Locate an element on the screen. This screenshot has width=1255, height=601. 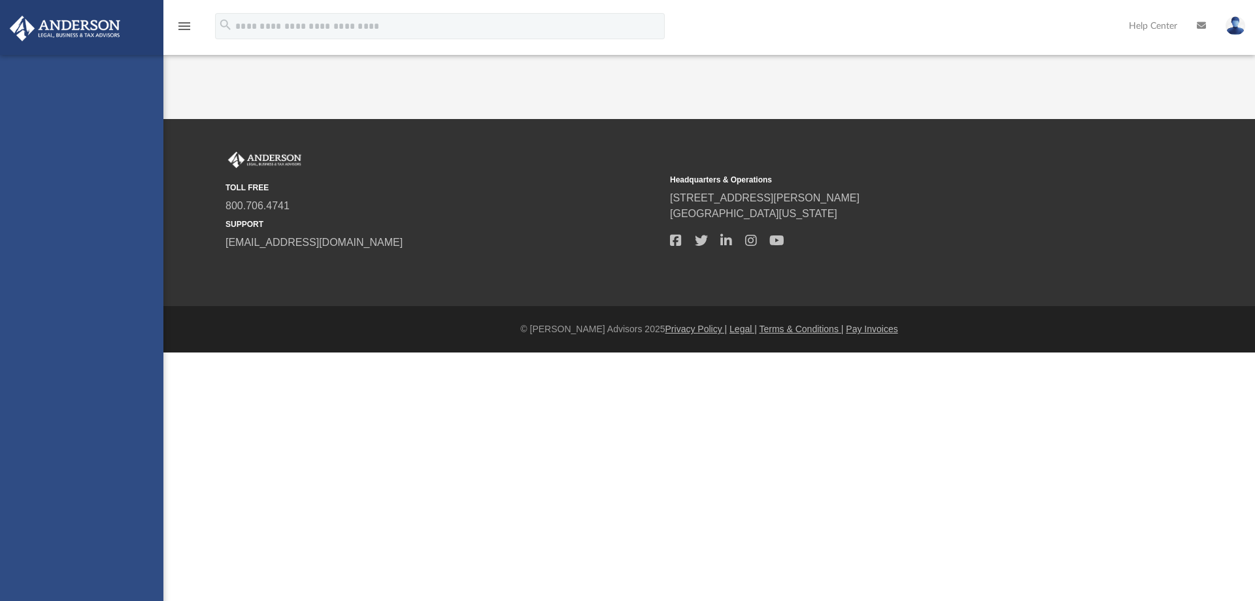
a: Terms & Conditions | is located at coordinates (801, 329).